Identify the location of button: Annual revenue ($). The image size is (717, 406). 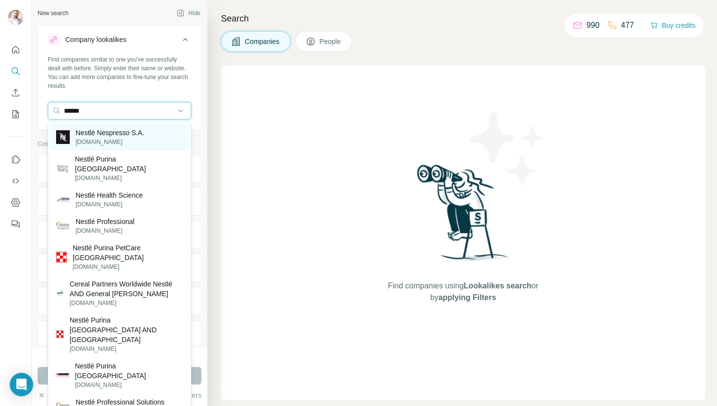
(120, 268).